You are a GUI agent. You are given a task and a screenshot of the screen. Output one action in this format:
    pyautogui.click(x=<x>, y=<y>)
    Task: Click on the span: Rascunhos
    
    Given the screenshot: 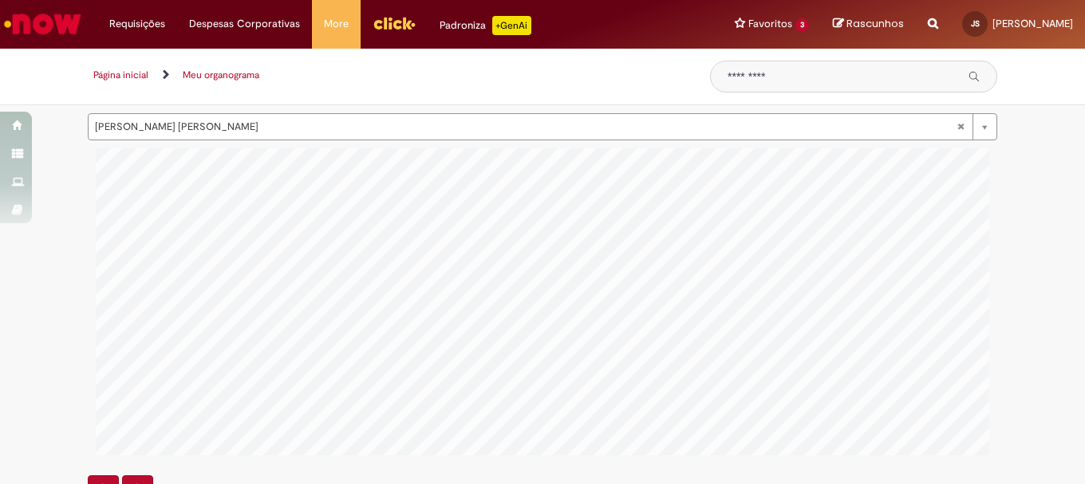 What is the action you would take?
    pyautogui.click(x=875, y=23)
    